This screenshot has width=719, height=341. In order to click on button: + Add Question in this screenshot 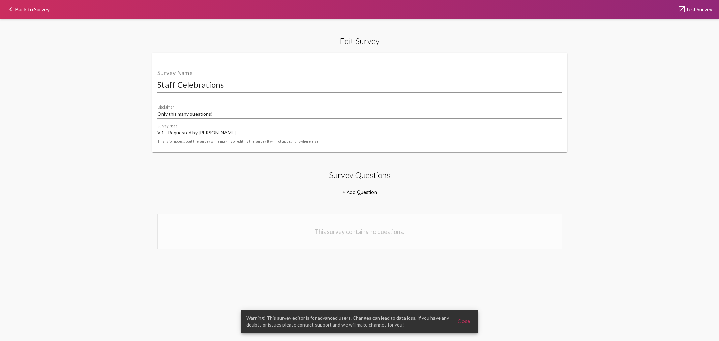, I will do `click(360, 192)`.